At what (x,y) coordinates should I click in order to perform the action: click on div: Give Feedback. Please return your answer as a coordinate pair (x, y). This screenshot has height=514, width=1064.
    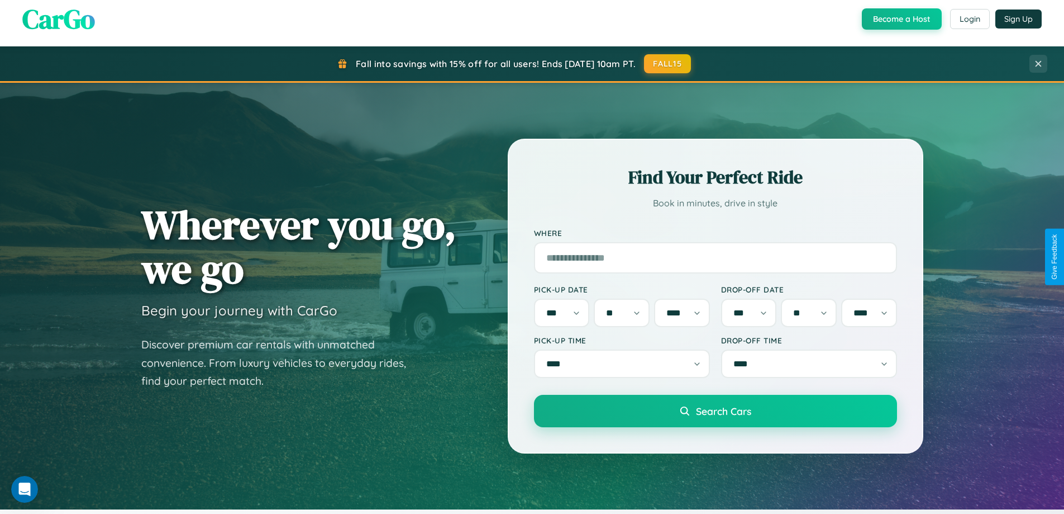
    Looking at the image, I should click on (1055, 256).